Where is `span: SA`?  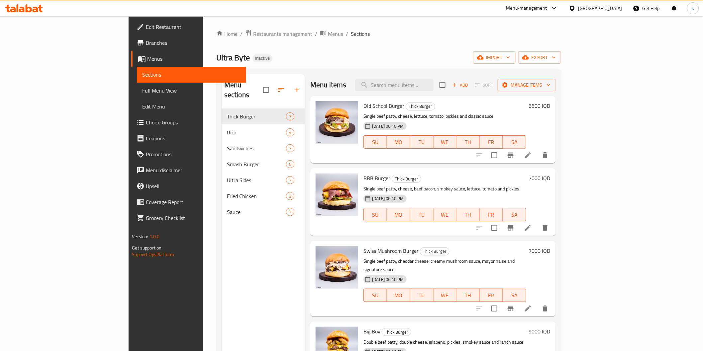
span: SA is located at coordinates (514, 296).